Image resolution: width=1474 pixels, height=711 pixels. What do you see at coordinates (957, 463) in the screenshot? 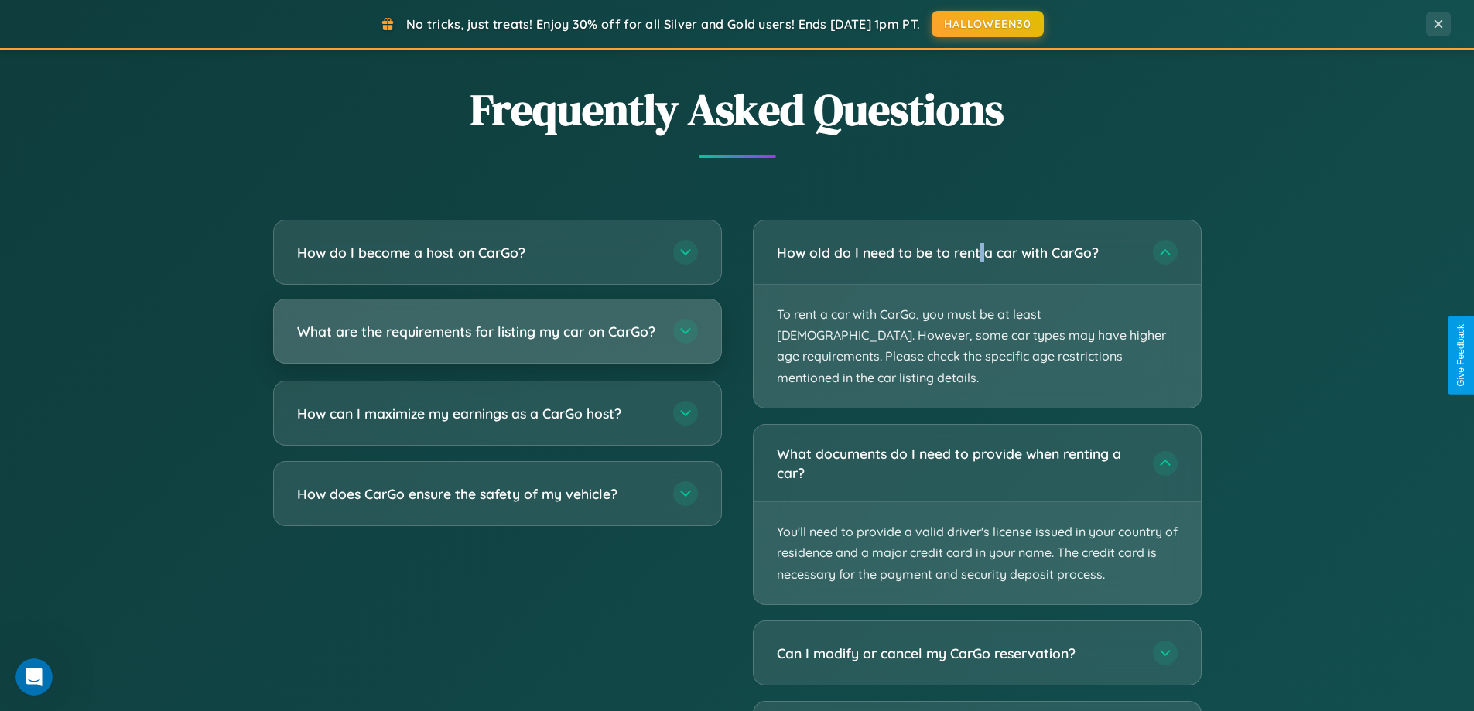
I see `h3: What documents do I need to provide when renting a car?` at bounding box center [957, 463].